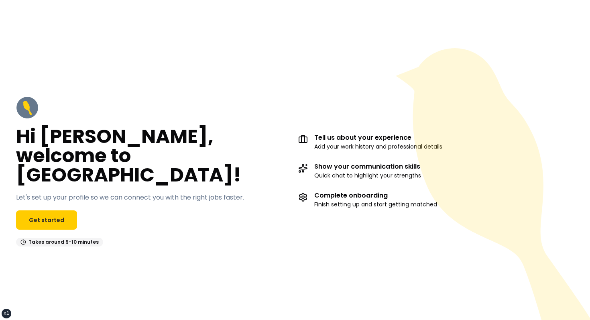 This screenshot has height=320, width=590. Describe the element at coordinates (375, 195) in the screenshot. I see `h3: Complete onboarding` at that location.